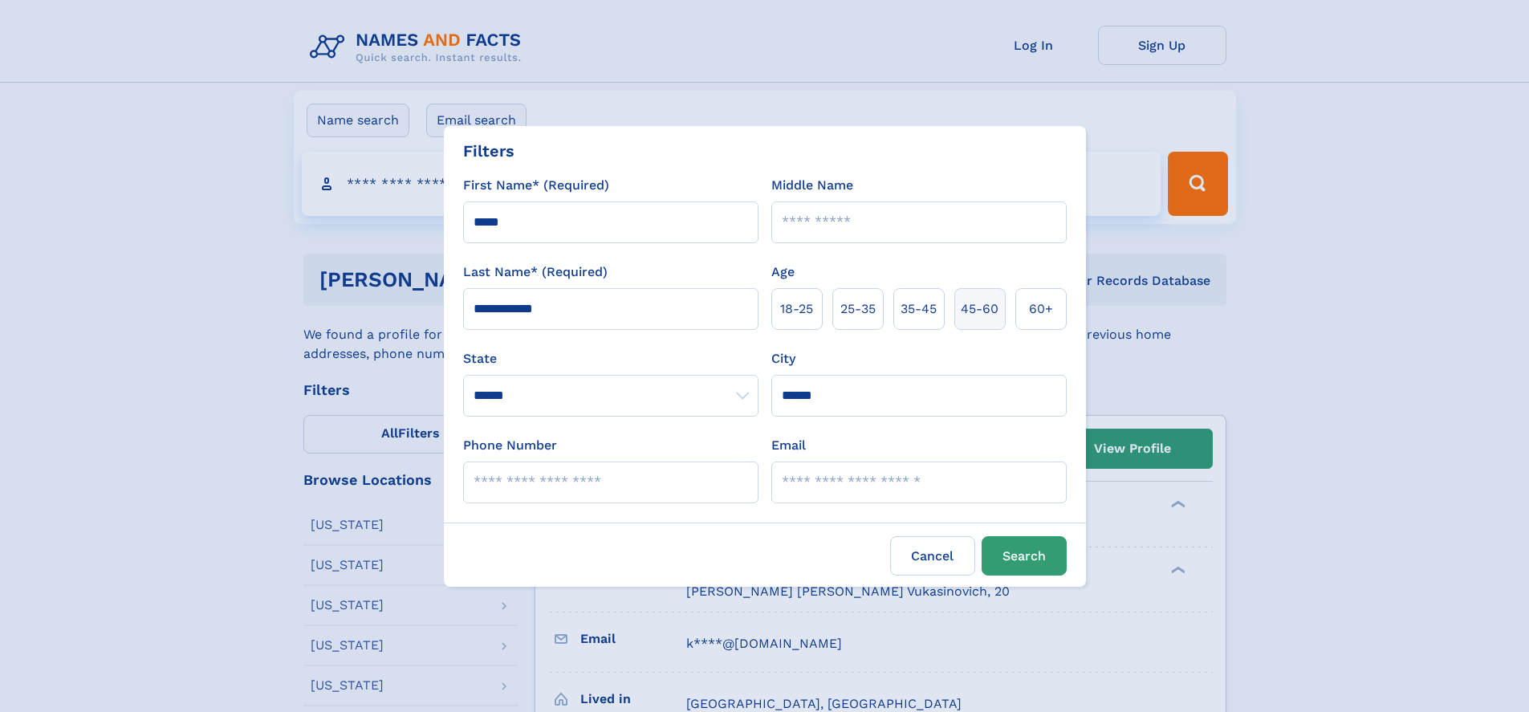 Image resolution: width=1529 pixels, height=712 pixels. What do you see at coordinates (783, 359) in the screenshot?
I see `label: City` at bounding box center [783, 359].